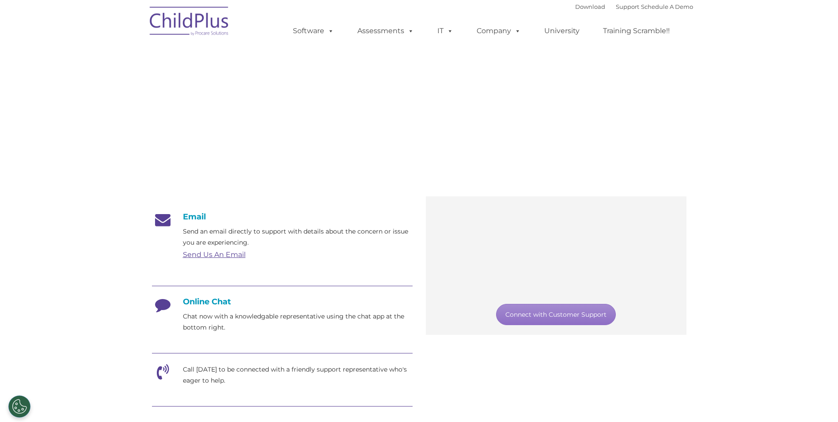 This screenshot has height=422, width=838. I want to click on p: Send an email directly to support with details about the concern or issue you are experiencing., so click(298, 237).